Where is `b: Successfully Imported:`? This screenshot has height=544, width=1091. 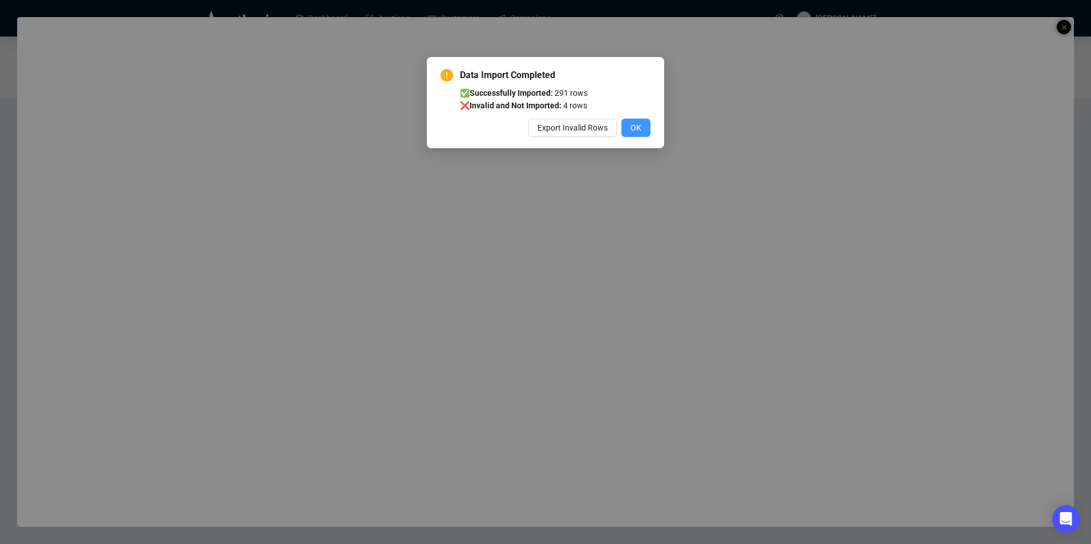
b: Successfully Imported: is located at coordinates (511, 93).